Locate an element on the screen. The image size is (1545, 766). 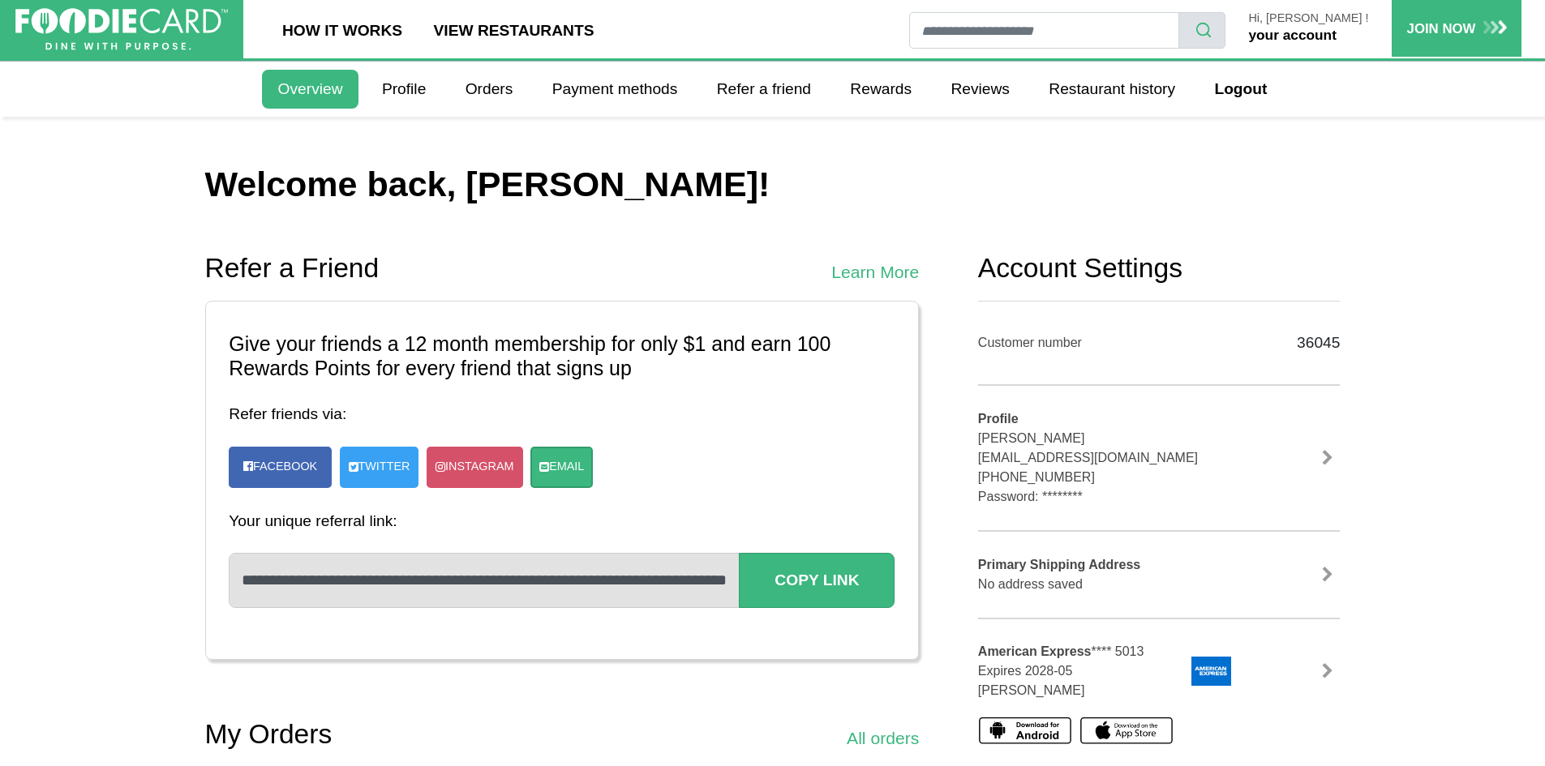
span: Twitter is located at coordinates (384, 467).